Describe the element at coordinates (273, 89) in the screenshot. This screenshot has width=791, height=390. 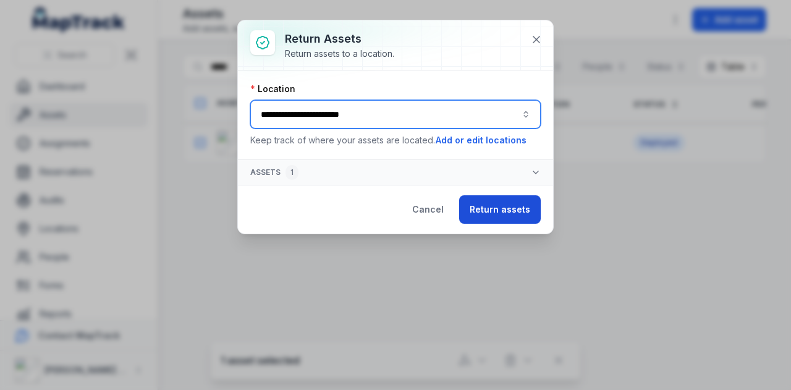
I see `label: Location` at that location.